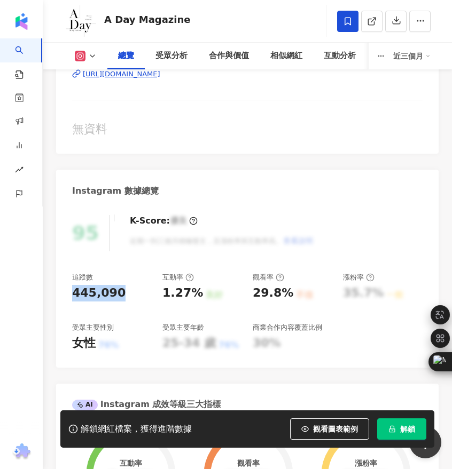  I want to click on img: logo icon, so click(21, 21).